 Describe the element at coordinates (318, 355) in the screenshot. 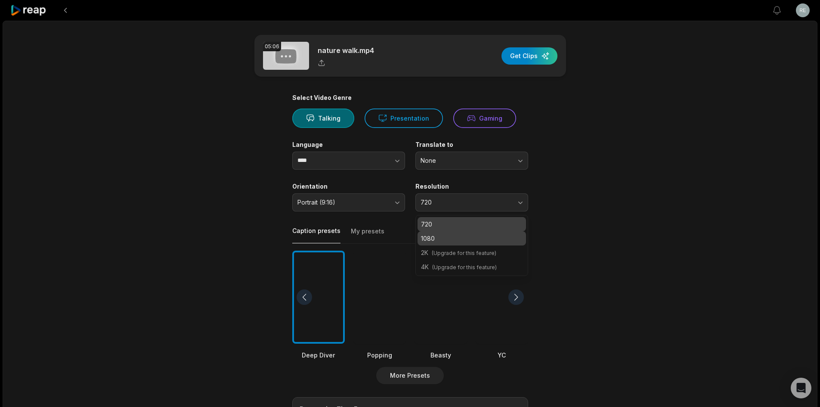

I see `div: Deep Diver` at that location.